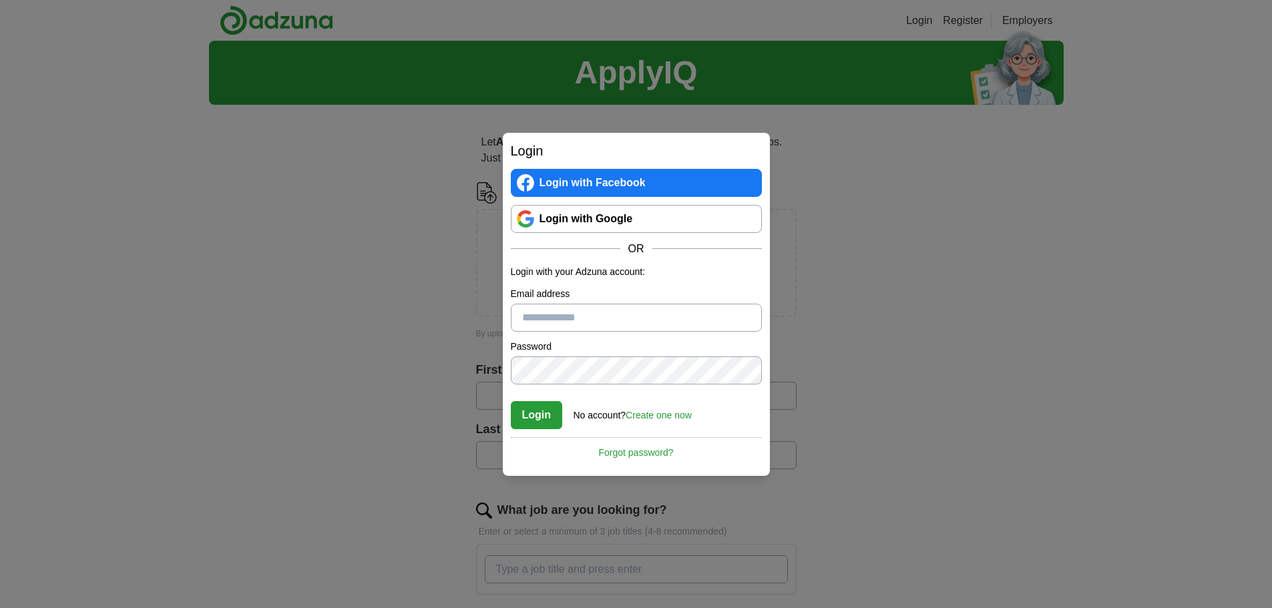 This screenshot has height=608, width=1272. Describe the element at coordinates (636, 249) in the screenshot. I see `span: OR` at that location.